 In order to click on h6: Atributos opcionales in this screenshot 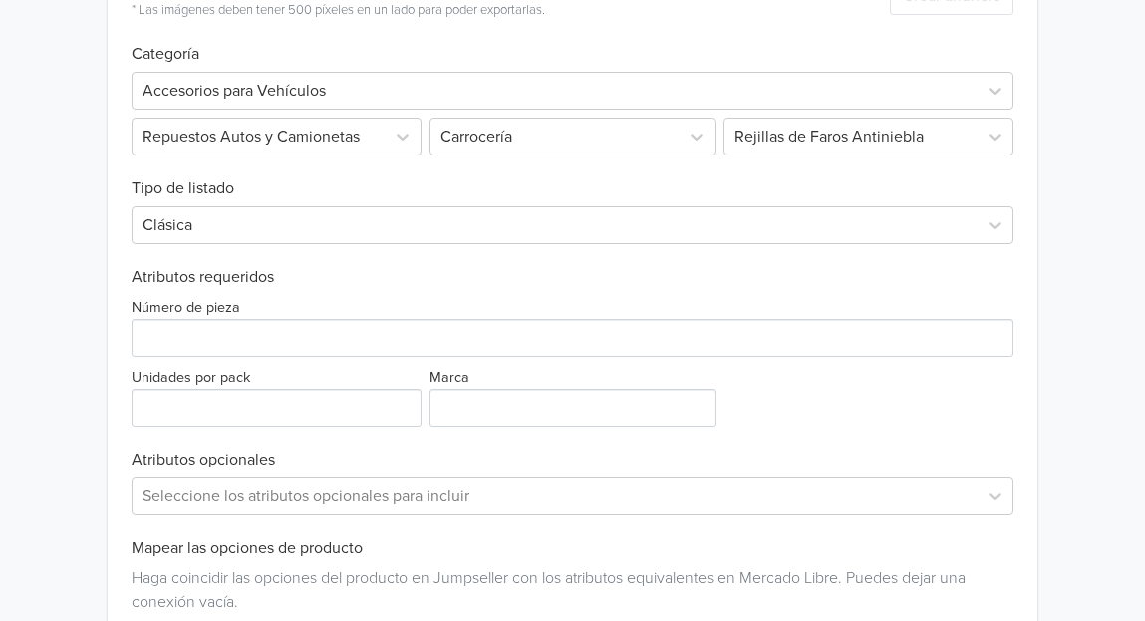, I will do `click(572, 460)`.